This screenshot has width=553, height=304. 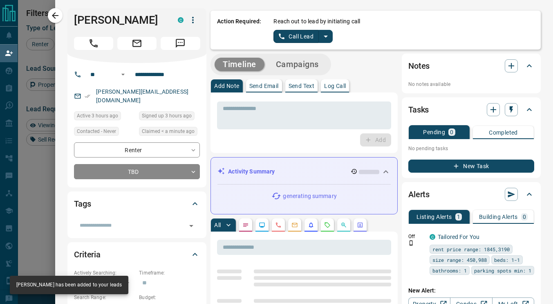 What do you see at coordinates (137, 43) in the screenshot?
I see `span: Email` at bounding box center [137, 43].